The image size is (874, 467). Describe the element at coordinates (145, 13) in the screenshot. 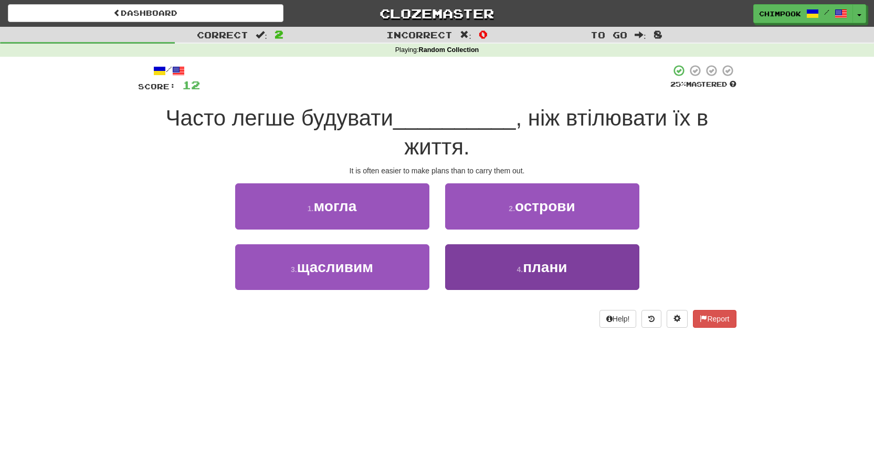

I see `a: Dashboard` at that location.